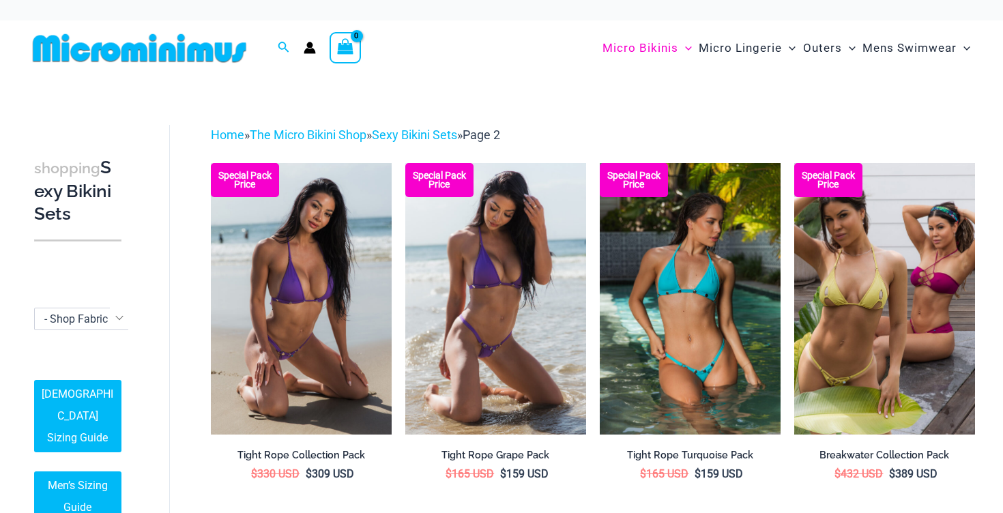 The image size is (1003, 513). What do you see at coordinates (858, 473) in the screenshot?
I see `bdi: 432 USD` at bounding box center [858, 473].